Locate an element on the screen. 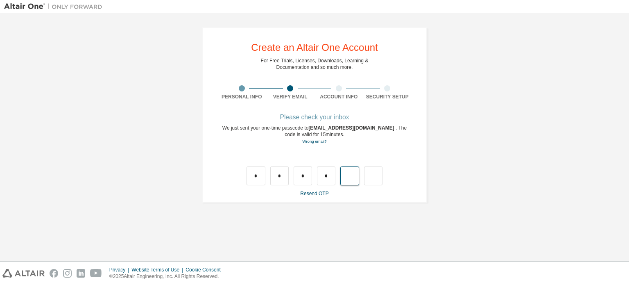 The image size is (629, 285). img: altair_logo.svg is located at coordinates (23, 273).